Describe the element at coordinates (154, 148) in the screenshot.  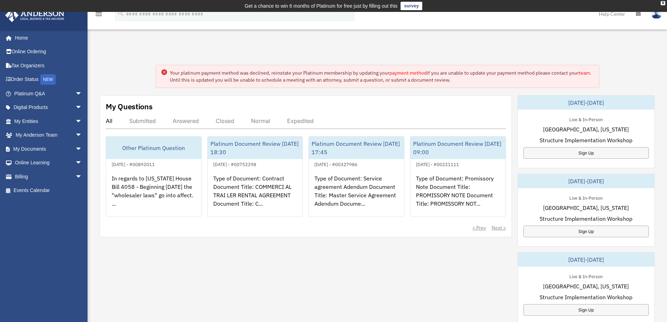
I see `div: Other Platinum Question` at that location.